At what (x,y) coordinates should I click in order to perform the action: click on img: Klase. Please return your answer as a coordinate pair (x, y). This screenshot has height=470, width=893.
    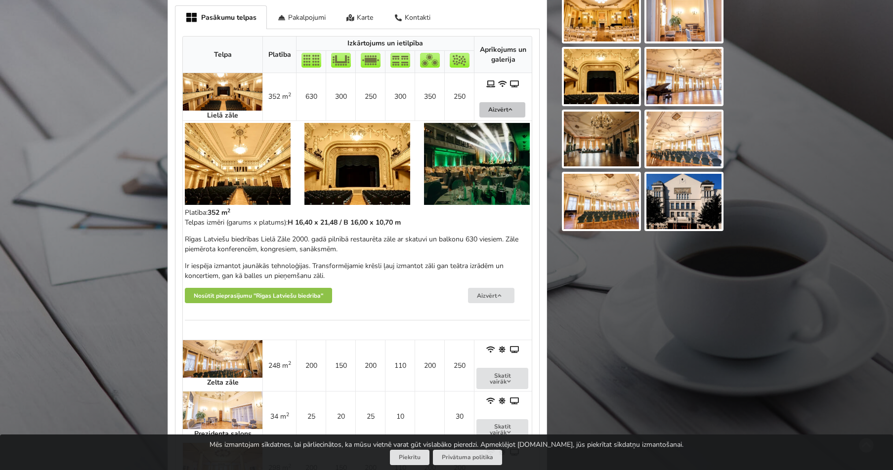
    Looking at the image, I should click on (400, 60).